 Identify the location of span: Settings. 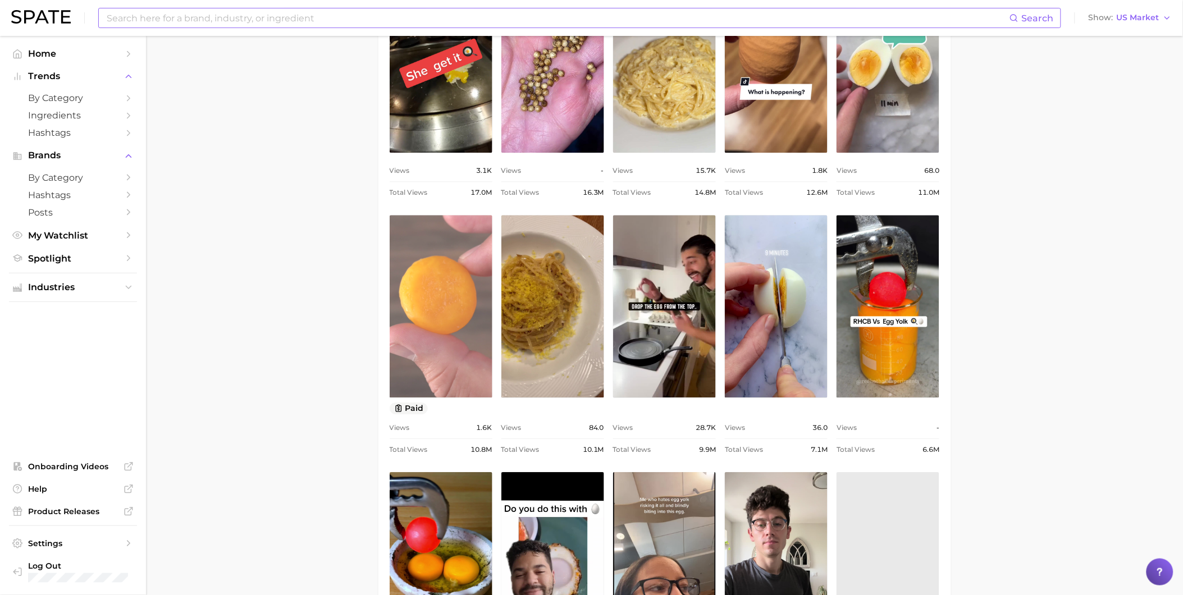
(73, 543).